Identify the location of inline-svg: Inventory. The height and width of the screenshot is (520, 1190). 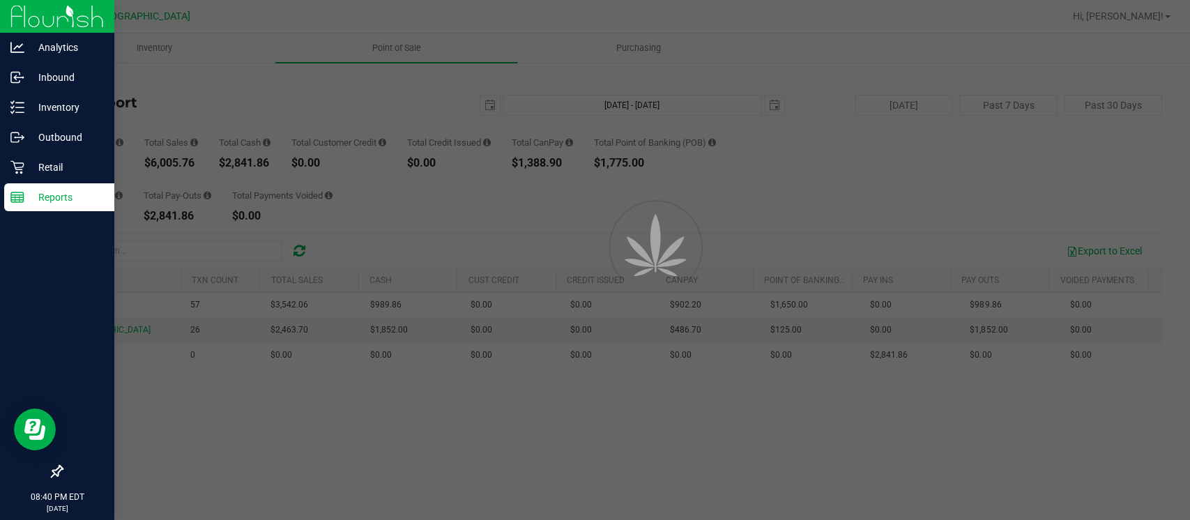
(17, 107).